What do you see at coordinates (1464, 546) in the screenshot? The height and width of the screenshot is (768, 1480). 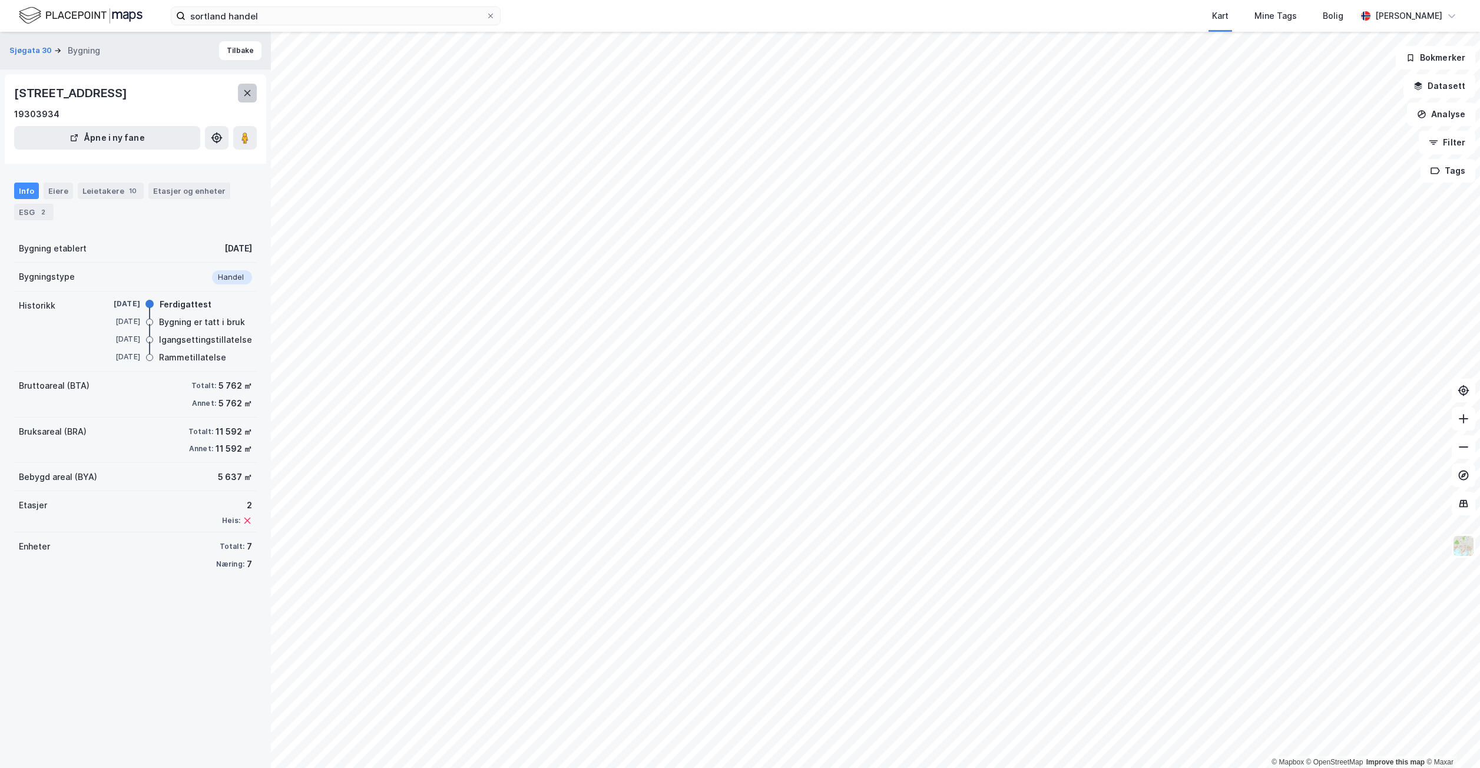 I see `img: Z` at bounding box center [1464, 546].